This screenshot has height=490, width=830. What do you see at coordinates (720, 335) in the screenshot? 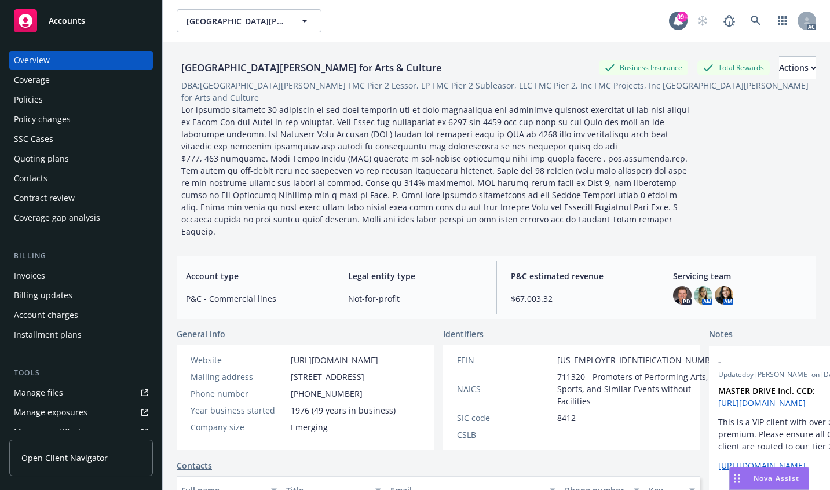
I see `span: Notes` at bounding box center [720, 335].